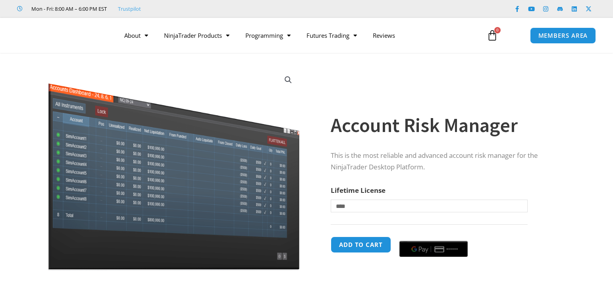 Image resolution: width=613 pixels, height=299 pixels. Describe the element at coordinates (60, 35) in the screenshot. I see `img: LogoAI | Affordable Indicators – NinjaTrader` at that location.